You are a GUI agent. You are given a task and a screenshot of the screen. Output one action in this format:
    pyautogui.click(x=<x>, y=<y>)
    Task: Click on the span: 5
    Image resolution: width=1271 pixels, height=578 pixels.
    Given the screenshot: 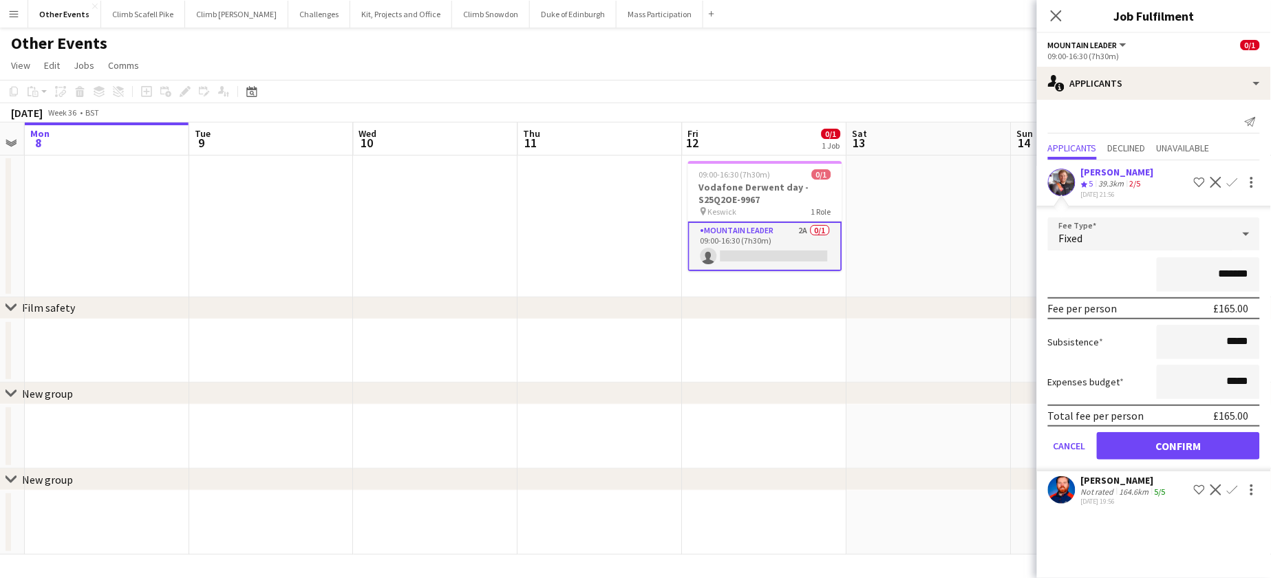 What is the action you would take?
    pyautogui.click(x=1091, y=183)
    